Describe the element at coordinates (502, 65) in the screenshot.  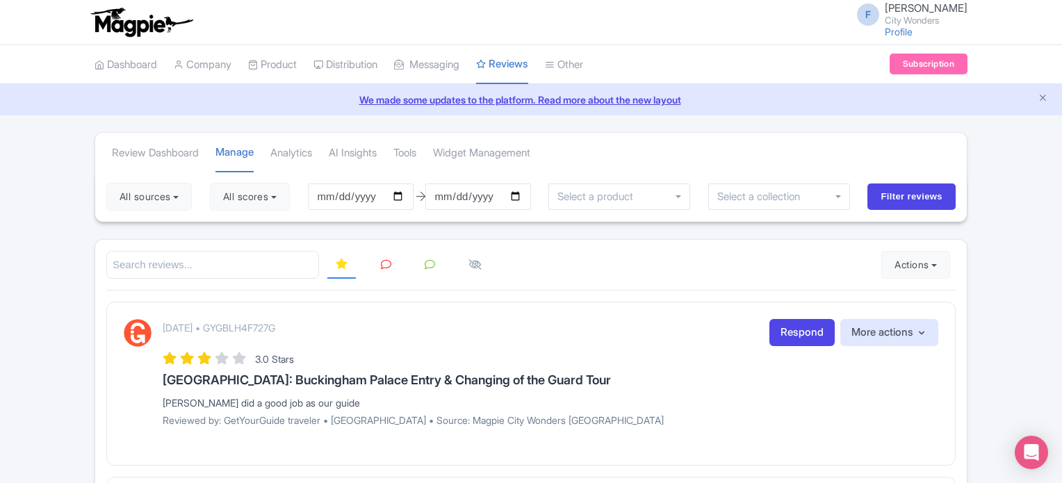
I see `a: Reviews` at that location.